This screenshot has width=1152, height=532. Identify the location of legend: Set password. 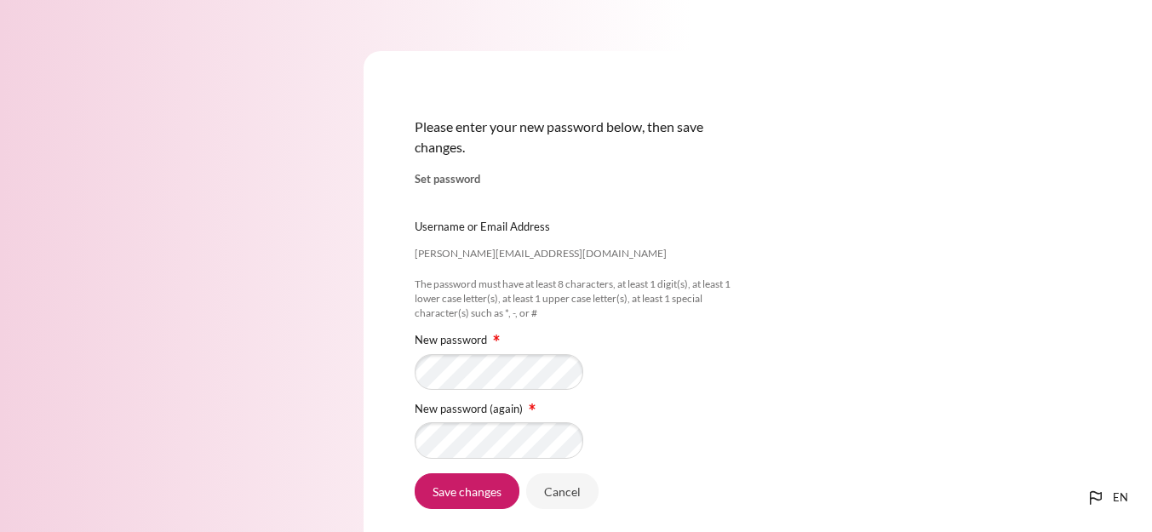
(576, 180).